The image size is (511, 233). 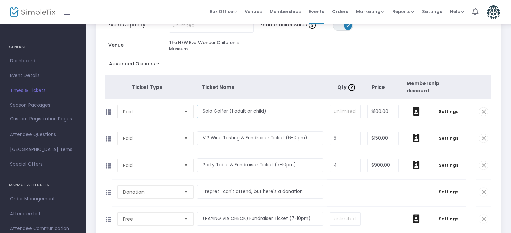 I want to click on span: Box Office, so click(x=223, y=11).